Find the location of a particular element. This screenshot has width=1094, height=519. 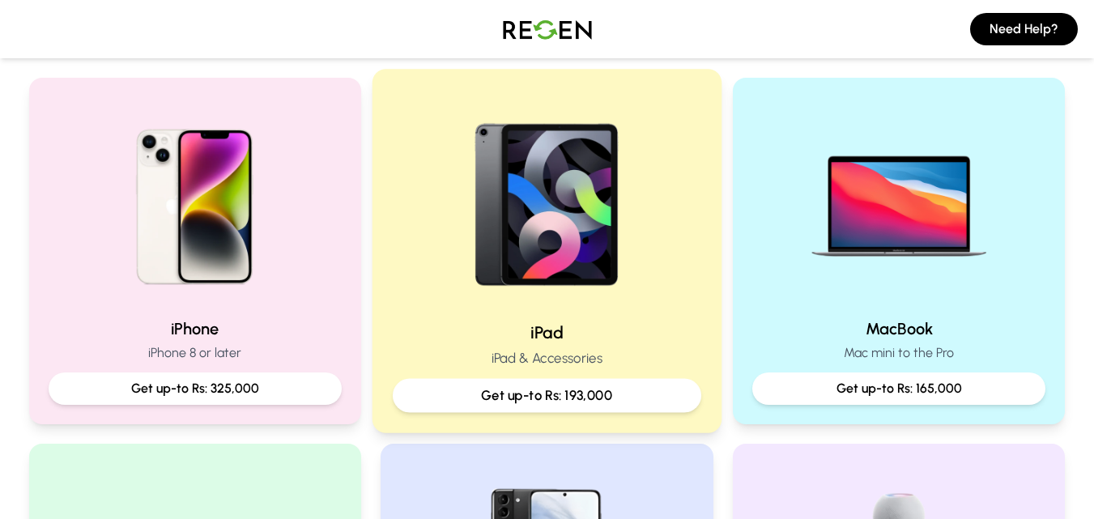

p: iPhone 8 or later is located at coordinates (195, 353).